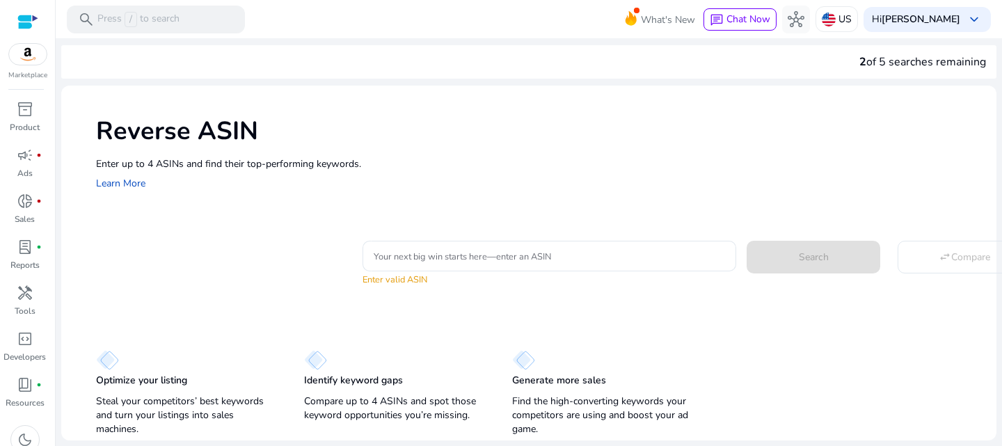 The image size is (1002, 446). Describe the element at coordinates (24, 357) in the screenshot. I see `p: Developers` at that location.